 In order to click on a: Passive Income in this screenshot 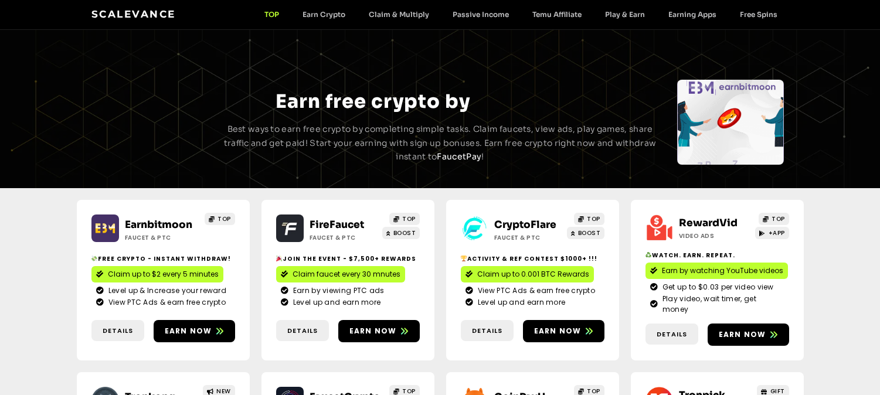, I will do `click(481, 14)`.